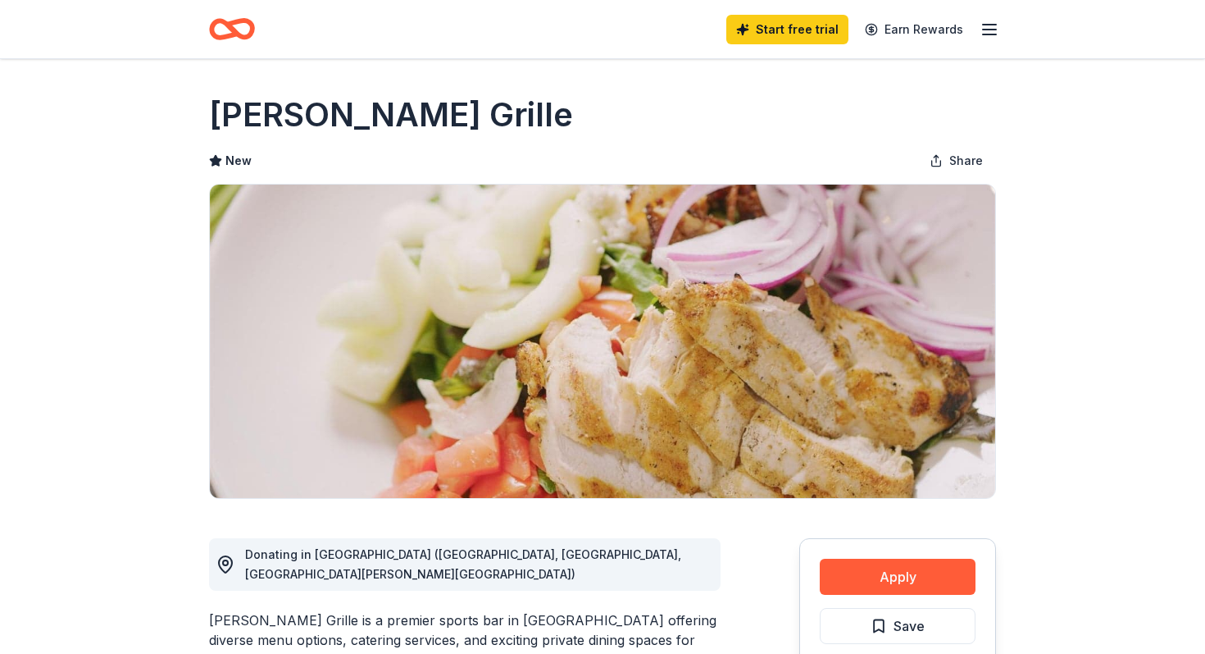  Describe the element at coordinates (603, 341) in the screenshot. I see `img: Image for Hudson Grille` at that location.